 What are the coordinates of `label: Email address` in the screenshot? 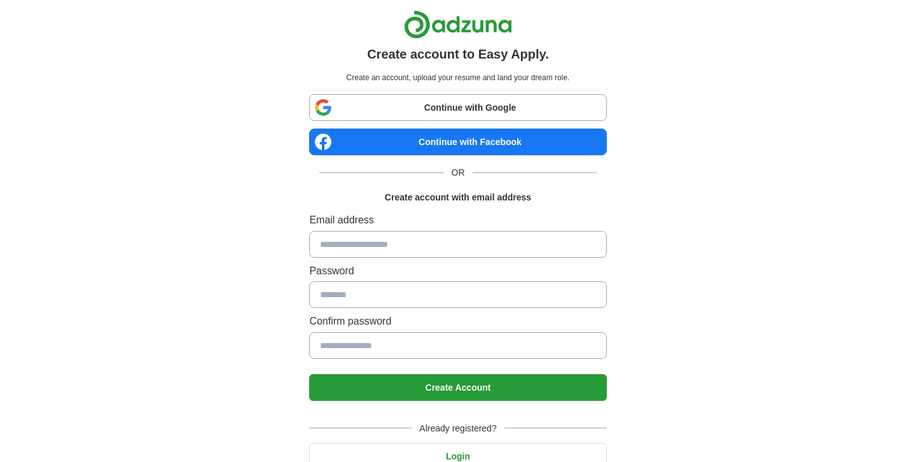 It's located at (457, 220).